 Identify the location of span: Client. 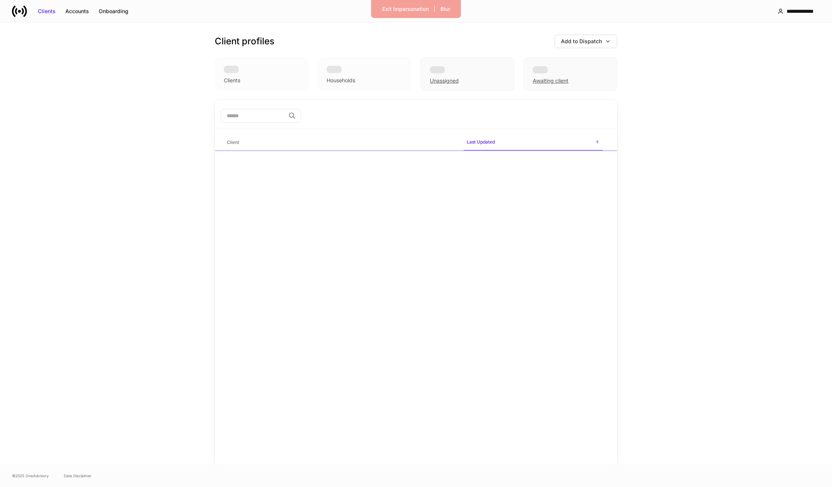
(341, 142).